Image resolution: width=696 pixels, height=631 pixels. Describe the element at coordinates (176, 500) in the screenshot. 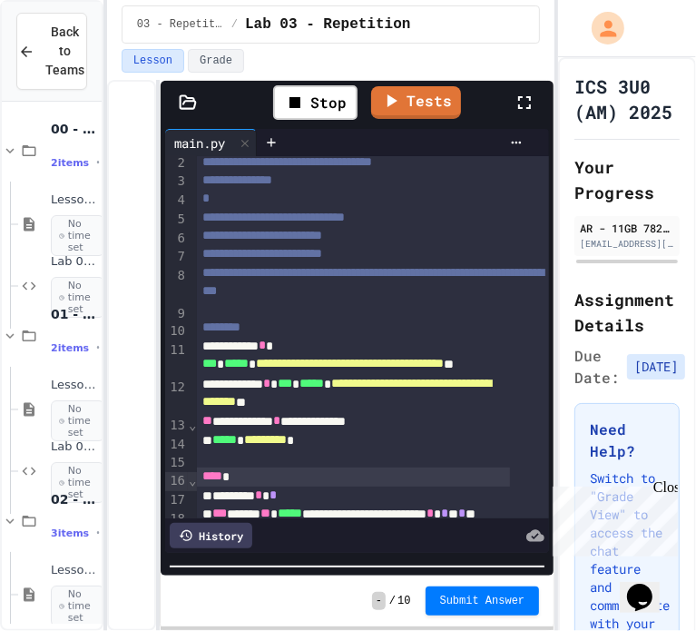

I see `div: 17` at that location.